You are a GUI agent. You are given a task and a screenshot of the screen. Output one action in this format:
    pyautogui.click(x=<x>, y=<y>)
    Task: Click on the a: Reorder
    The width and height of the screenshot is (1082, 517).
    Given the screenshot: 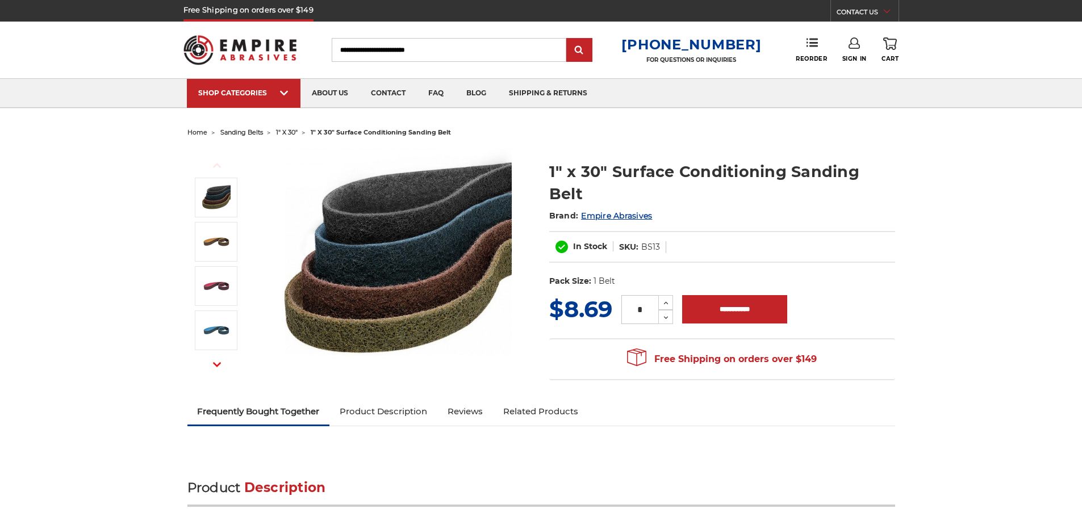 What is the action you would take?
    pyautogui.click(x=811, y=49)
    